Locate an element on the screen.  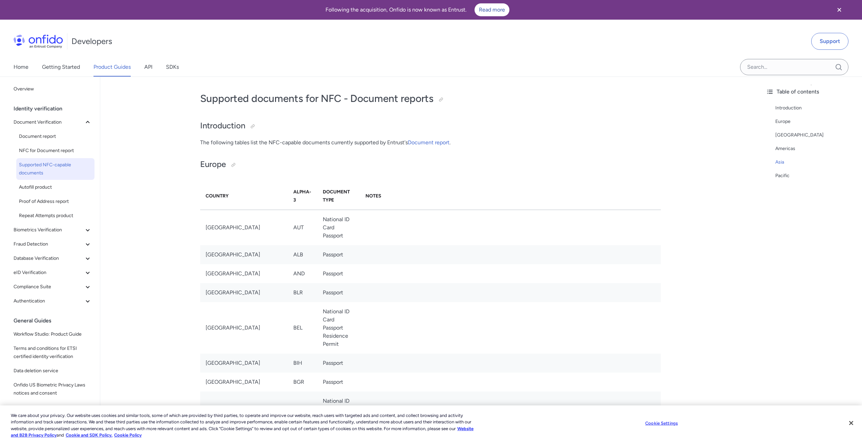
svg: Close banner is located at coordinates (839, 10).